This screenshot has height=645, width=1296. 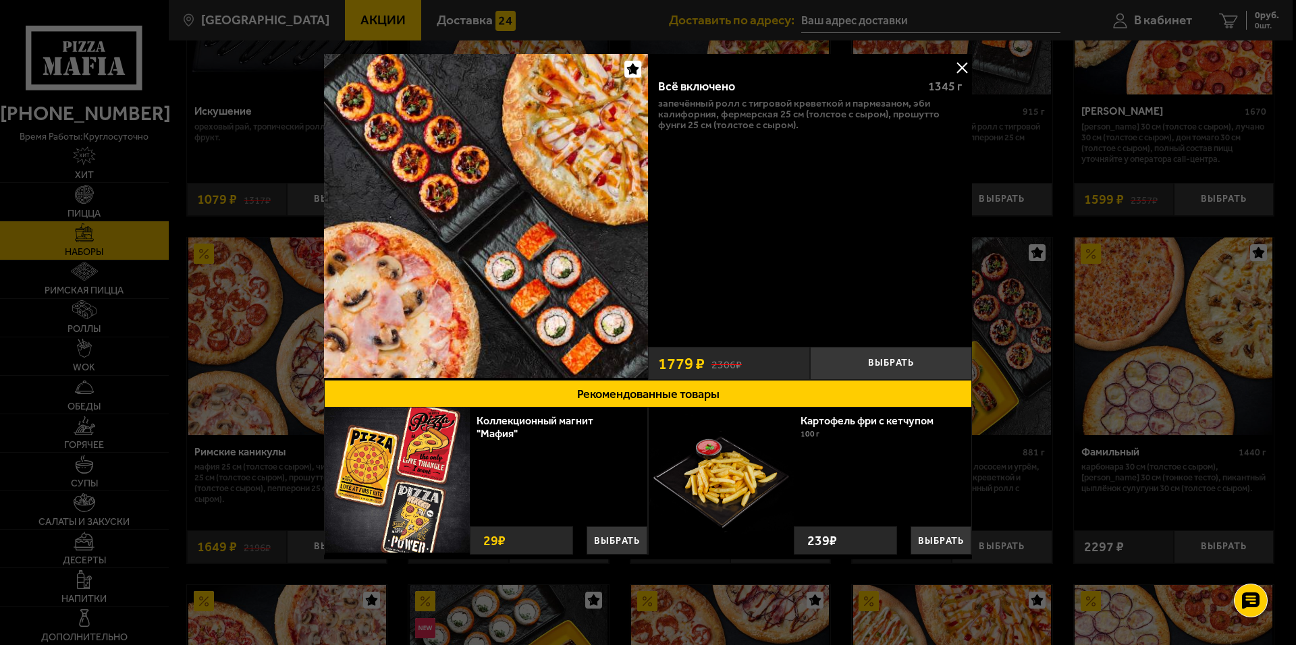 I want to click on span: 100 г, so click(x=810, y=434).